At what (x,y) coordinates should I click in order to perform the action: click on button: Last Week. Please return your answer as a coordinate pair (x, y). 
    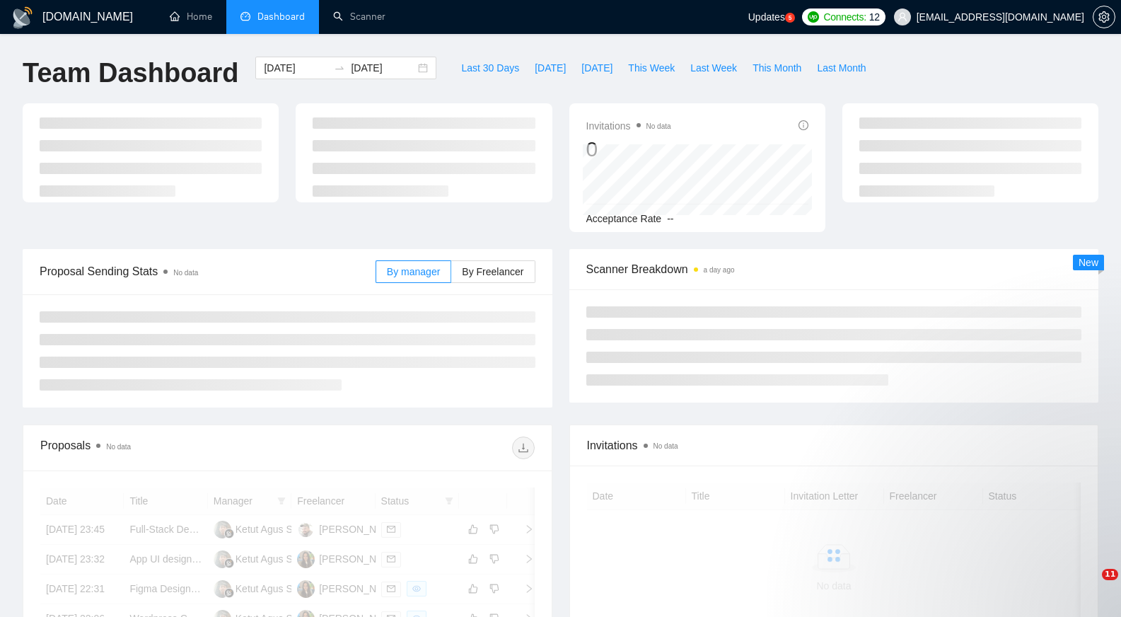
    Looking at the image, I should click on (713, 68).